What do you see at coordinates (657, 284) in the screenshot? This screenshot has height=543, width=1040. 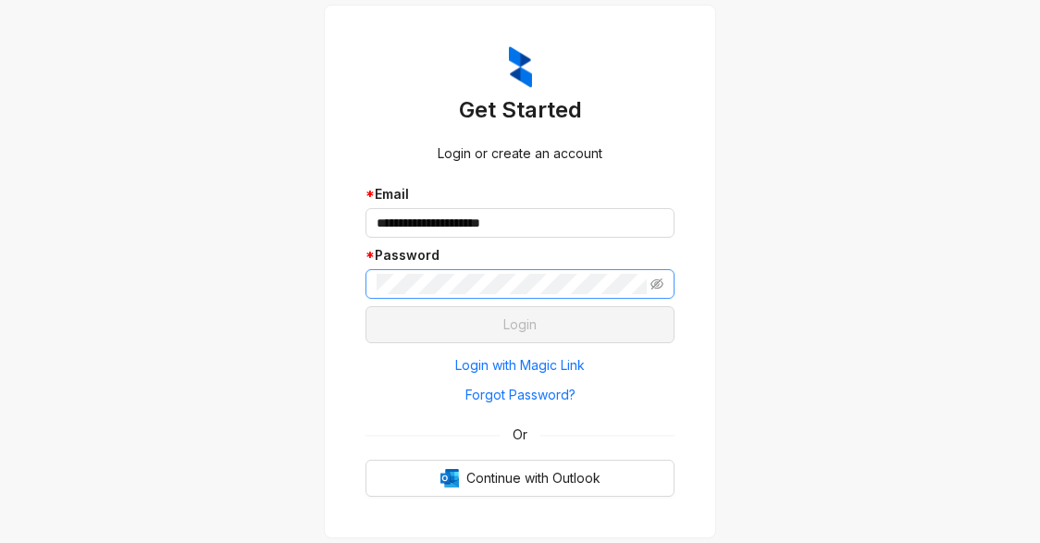 I see `span: eye-invisible` at bounding box center [657, 284].